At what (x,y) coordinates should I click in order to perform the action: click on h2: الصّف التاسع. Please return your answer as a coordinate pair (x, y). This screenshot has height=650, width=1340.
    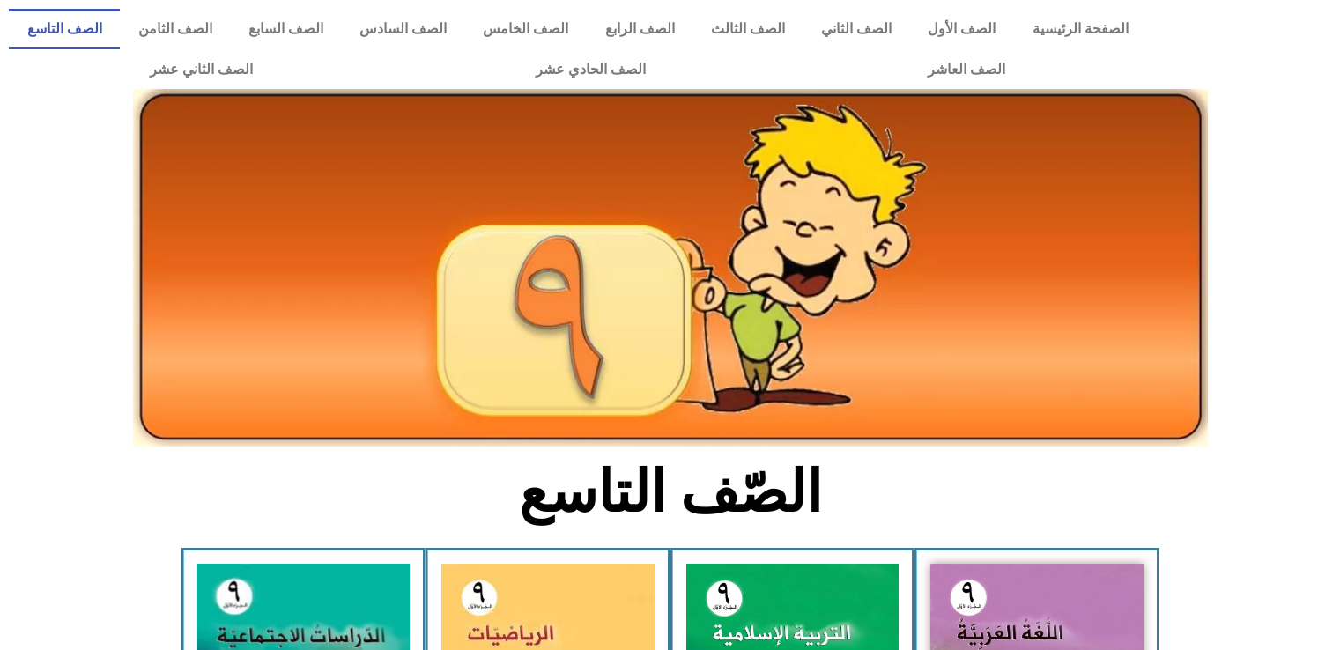
    Looking at the image, I should click on (670, 492).